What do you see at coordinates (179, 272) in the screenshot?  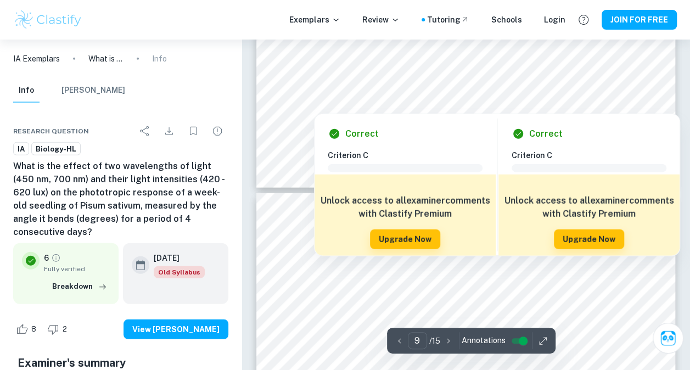 I see `div: Starting from the May 2025 session, the Biology IA requirements have changed. It's OK to refer to...` at bounding box center [179, 272].